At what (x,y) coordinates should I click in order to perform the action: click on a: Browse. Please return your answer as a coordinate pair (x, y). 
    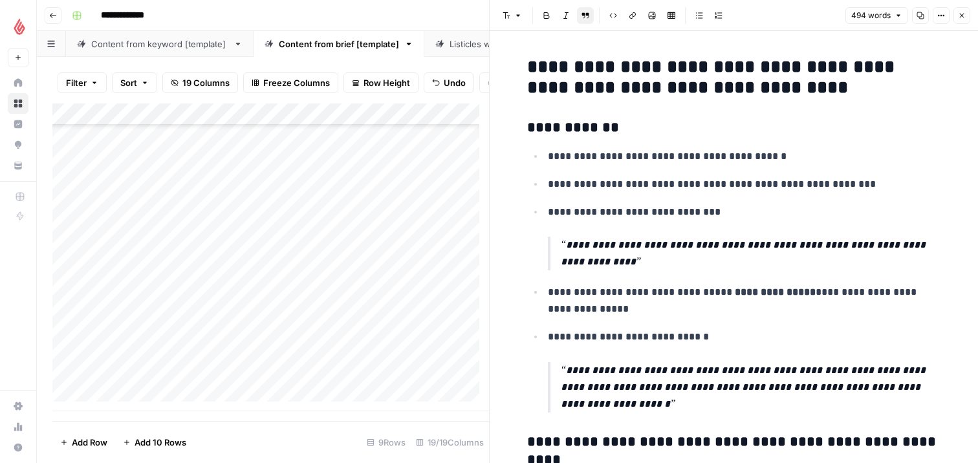
    Looking at the image, I should click on (18, 104).